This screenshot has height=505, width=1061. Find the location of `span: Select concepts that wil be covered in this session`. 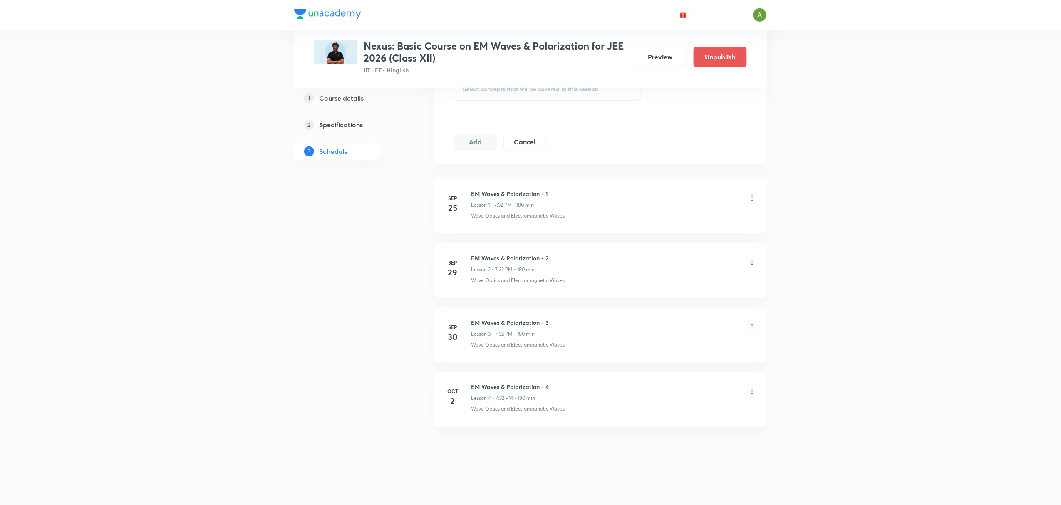

span: Select concepts that wil be covered in this session is located at coordinates (530, 89).